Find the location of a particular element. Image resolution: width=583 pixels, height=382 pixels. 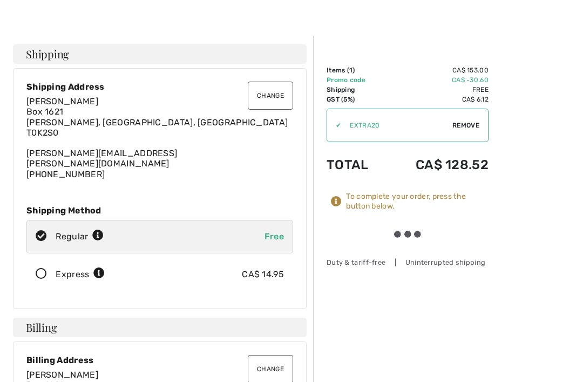

div: CA$ 14.95 is located at coordinates (263, 274).